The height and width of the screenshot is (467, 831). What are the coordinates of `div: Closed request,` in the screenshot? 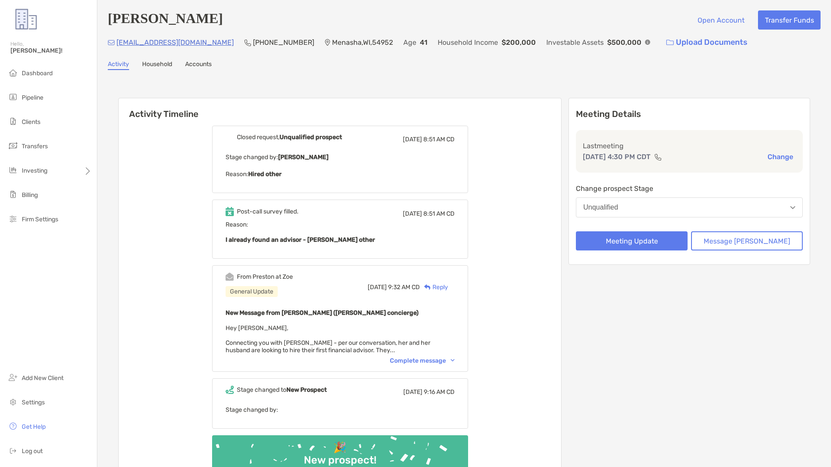 It's located at (289, 137).